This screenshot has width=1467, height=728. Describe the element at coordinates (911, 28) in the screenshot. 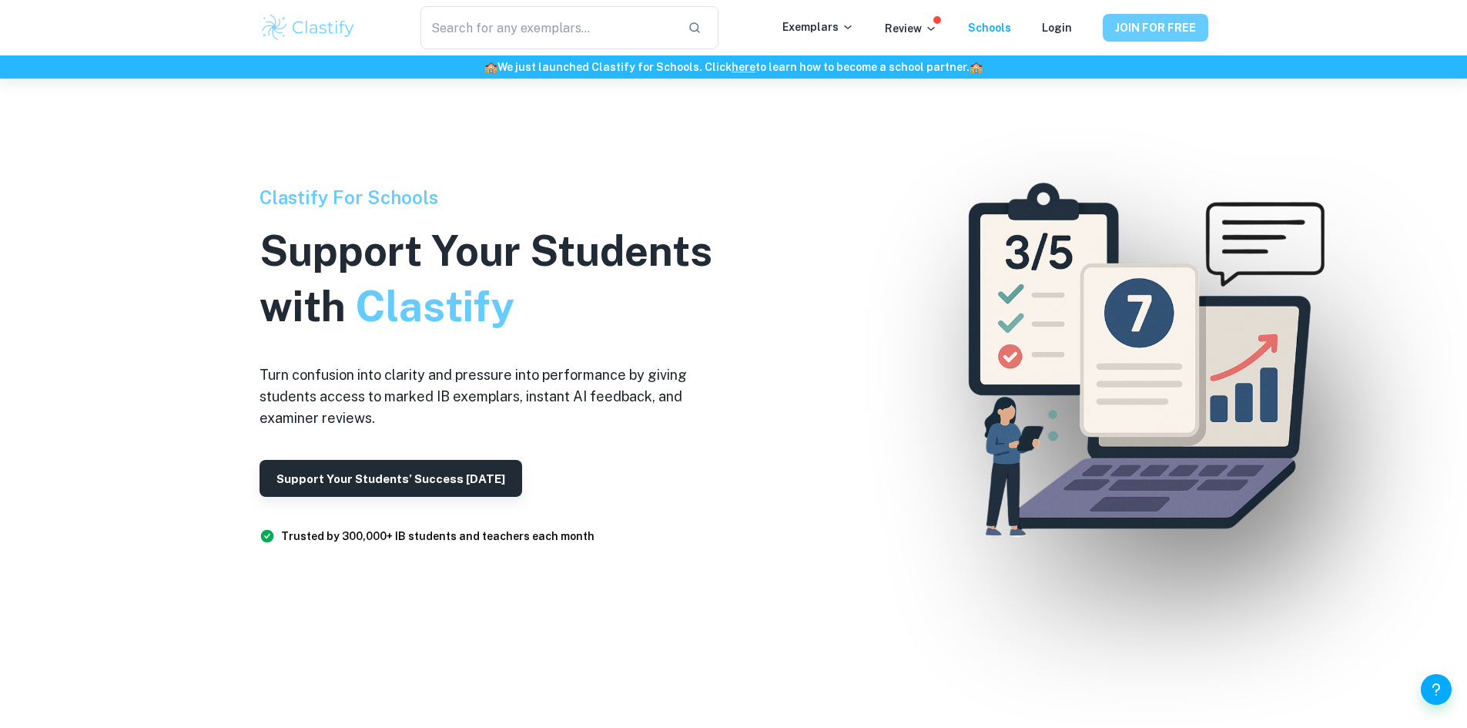

I see `p: Review` at that location.